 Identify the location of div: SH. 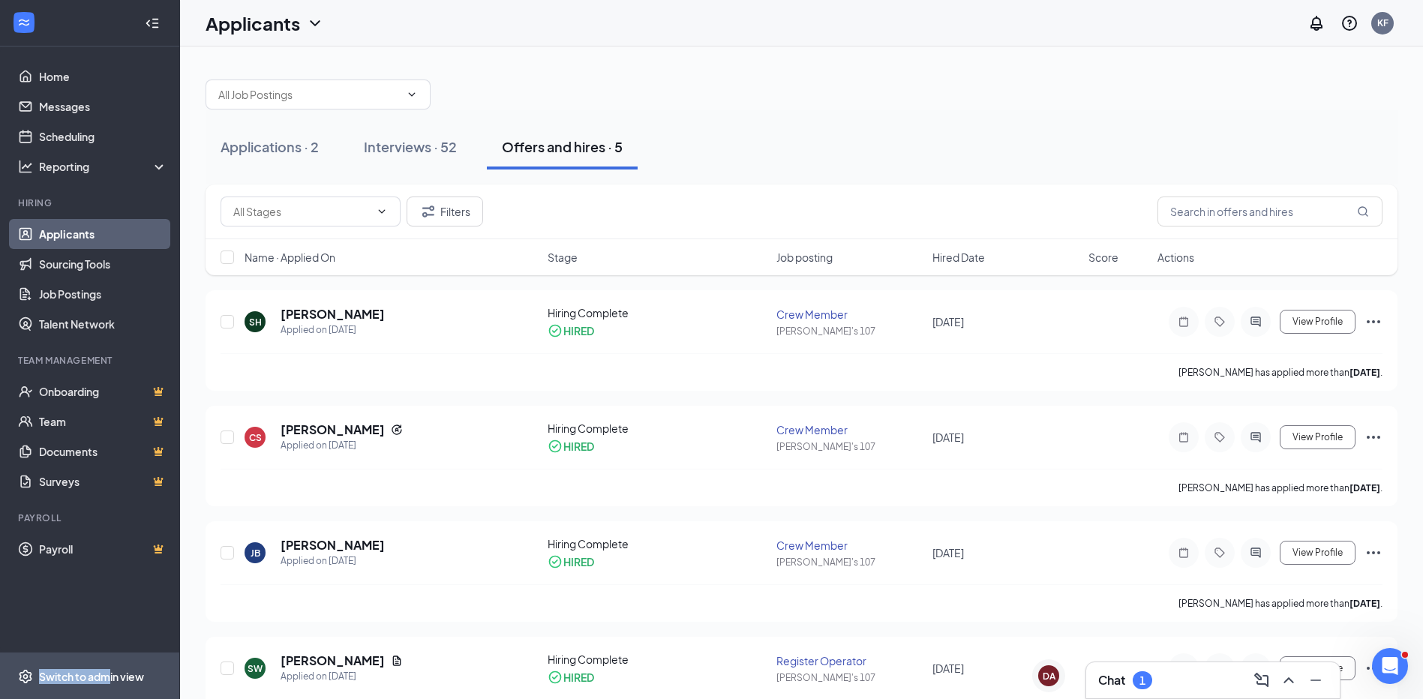
(255, 322).